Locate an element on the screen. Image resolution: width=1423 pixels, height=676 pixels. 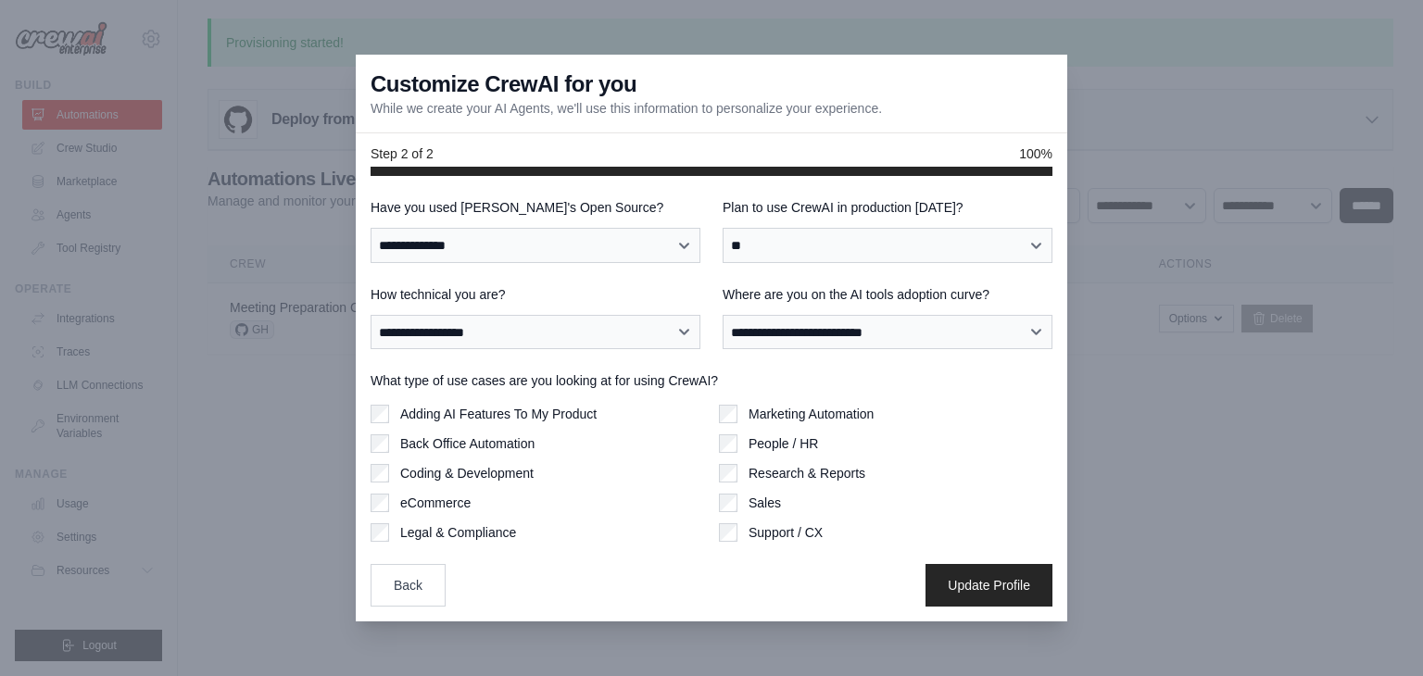
label: Marketing Automation is located at coordinates (810, 414).